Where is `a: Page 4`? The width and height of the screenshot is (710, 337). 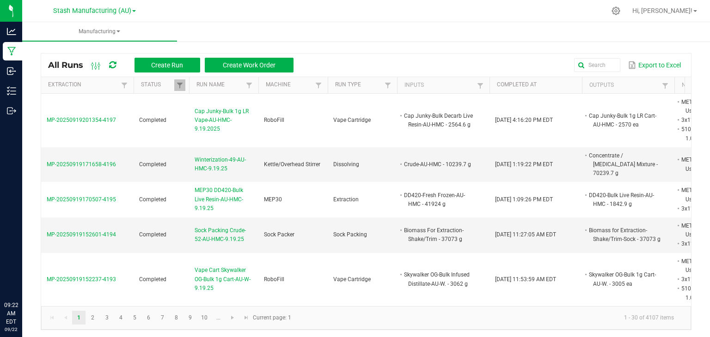
a: Page 4 is located at coordinates (121, 318).